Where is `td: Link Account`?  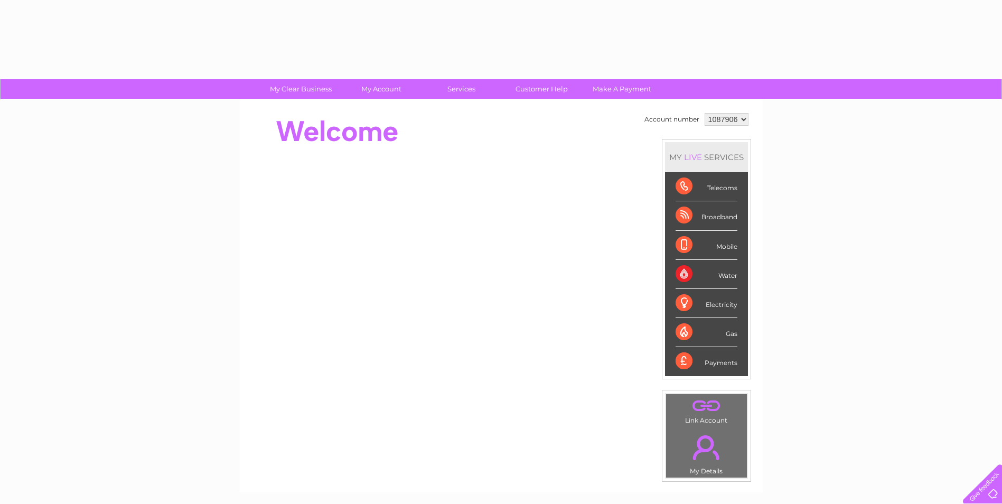 td: Link Account is located at coordinates (706, 410).